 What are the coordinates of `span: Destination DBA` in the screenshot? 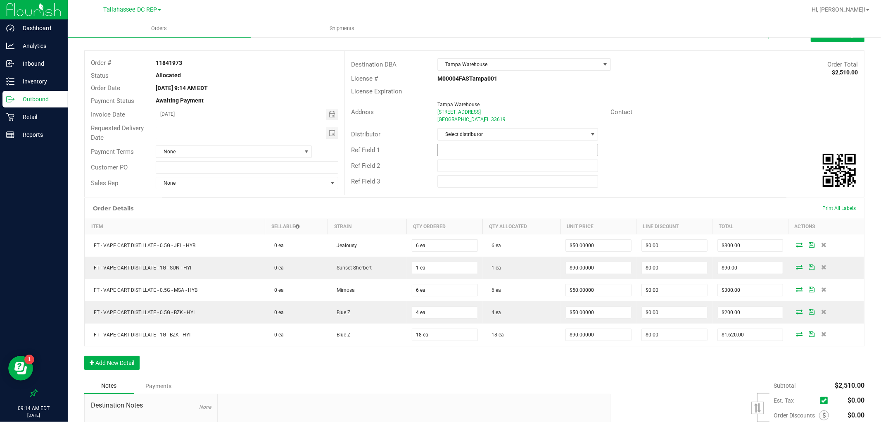 It's located at (374, 64).